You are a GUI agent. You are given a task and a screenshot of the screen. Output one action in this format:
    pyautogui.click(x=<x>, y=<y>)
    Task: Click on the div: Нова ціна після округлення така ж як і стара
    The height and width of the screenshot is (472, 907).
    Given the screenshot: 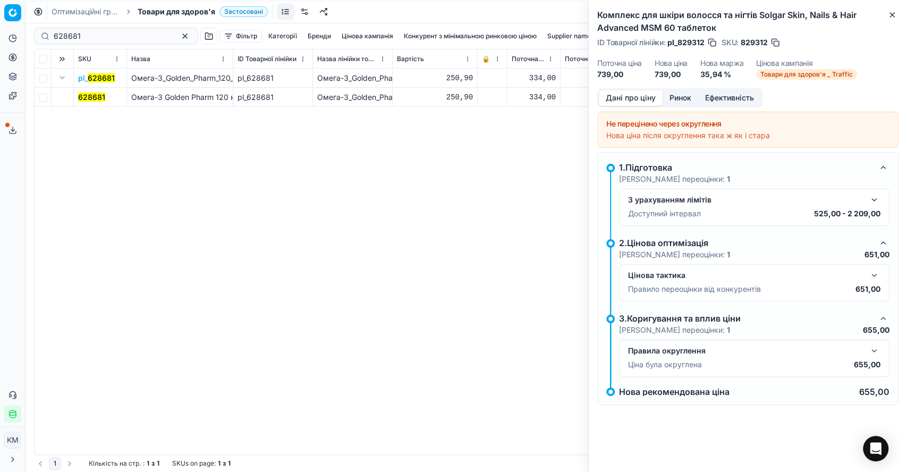 What is the action you would take?
    pyautogui.click(x=748, y=136)
    